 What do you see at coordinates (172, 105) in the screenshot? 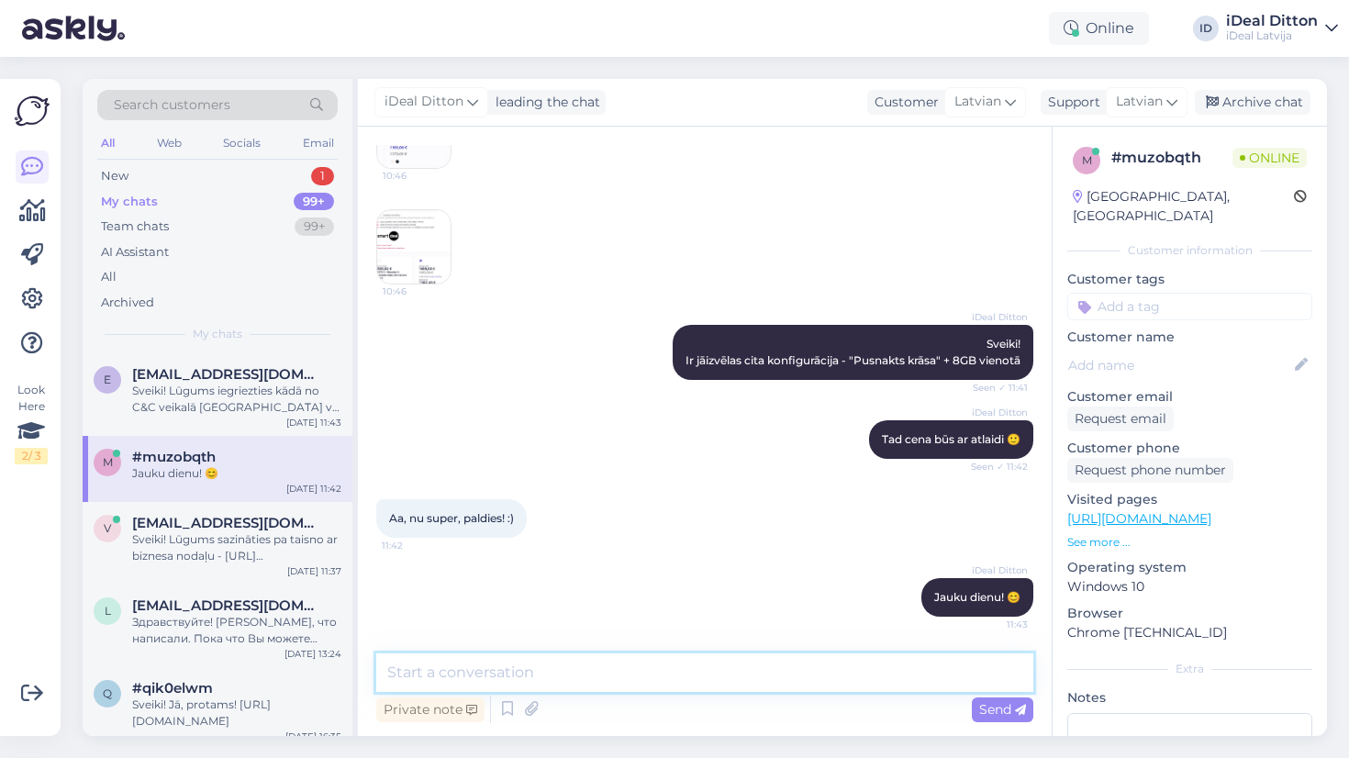
I see `span: Search customers` at bounding box center [172, 105].